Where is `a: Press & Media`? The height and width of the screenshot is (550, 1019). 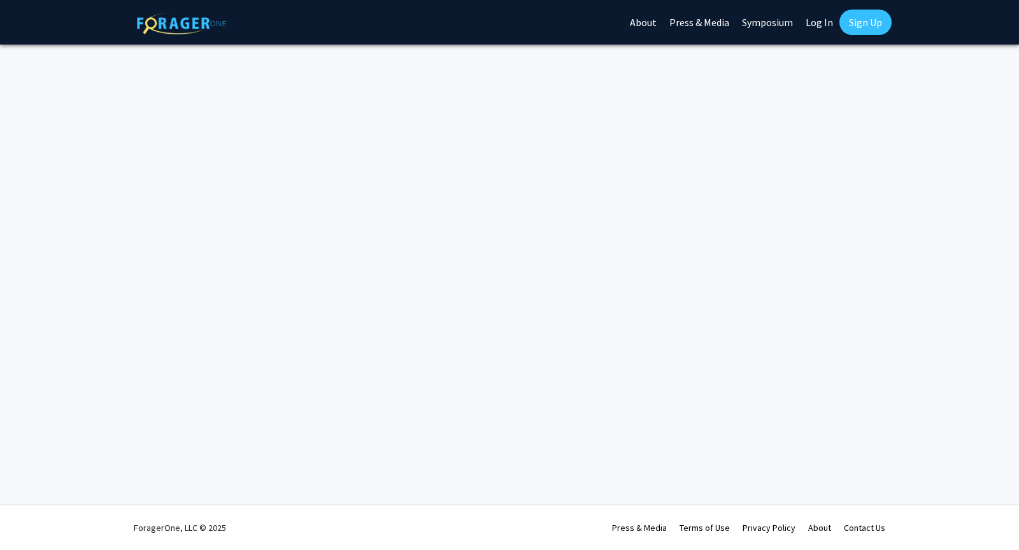 a: Press & Media is located at coordinates (640, 528).